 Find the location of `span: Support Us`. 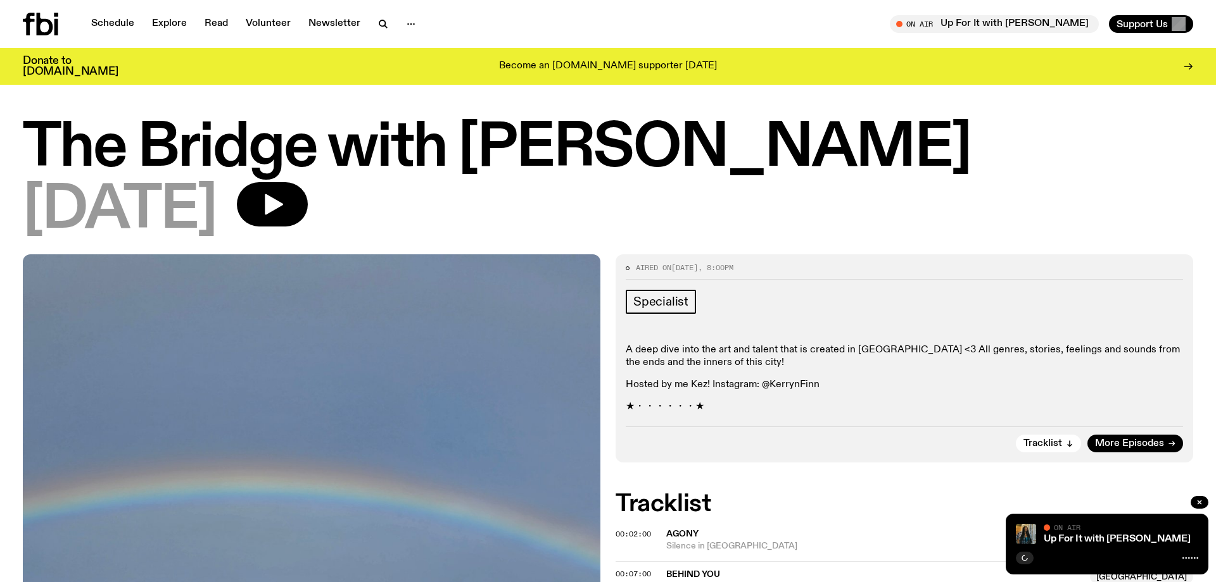

span: Support Us is located at coordinates (1141, 24).